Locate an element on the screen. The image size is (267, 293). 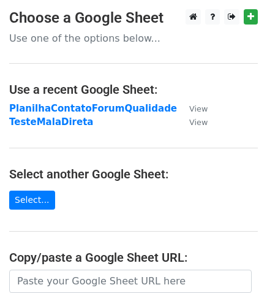
h4: Select another Google Sheet: is located at coordinates (133, 174).